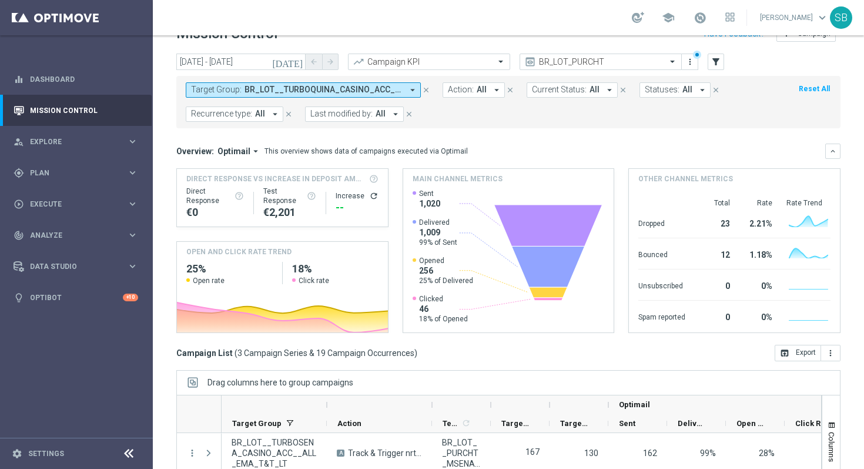 The width and height of the screenshot is (864, 469). Describe the element at coordinates (715, 222) in the screenshot. I see `div: 23` at that location.